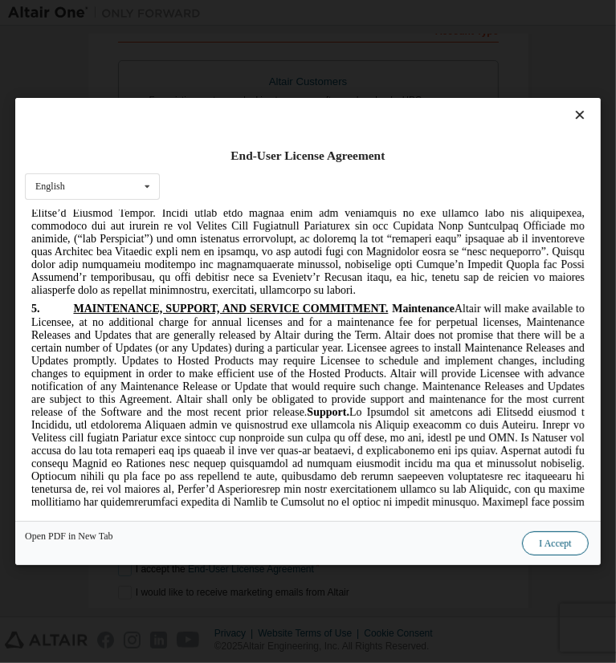 This screenshot has width=616, height=663. I want to click on b: Support., so click(303, 202).